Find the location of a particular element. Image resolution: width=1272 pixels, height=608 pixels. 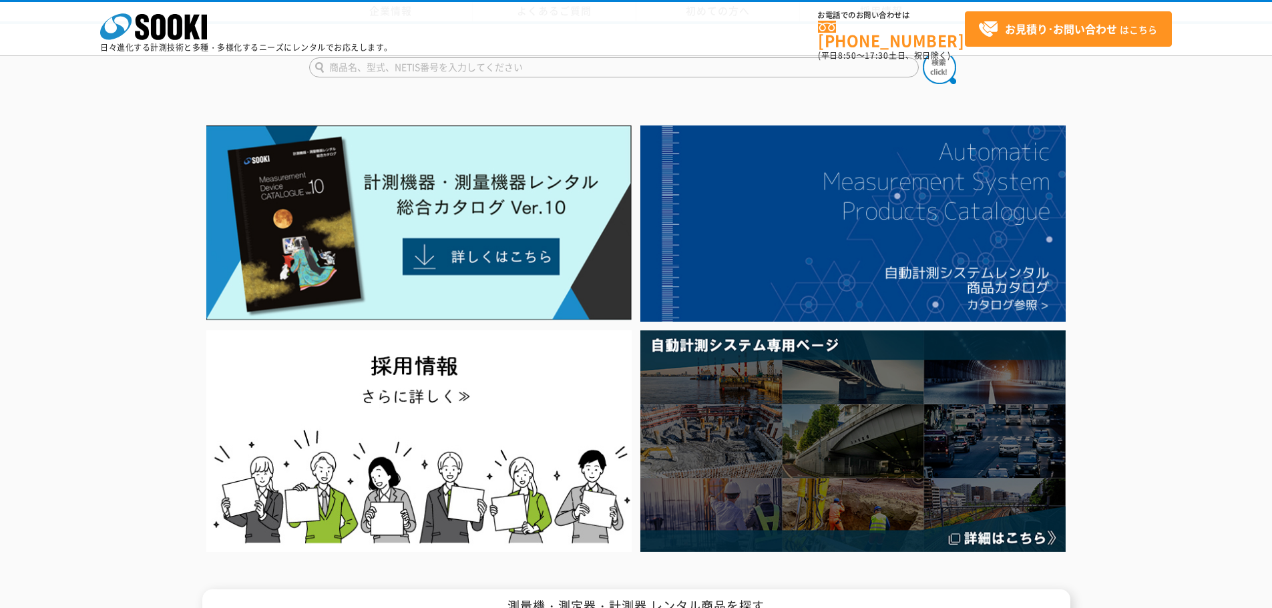

strong: お見積り･お問い合わせ is located at coordinates (1061, 29).